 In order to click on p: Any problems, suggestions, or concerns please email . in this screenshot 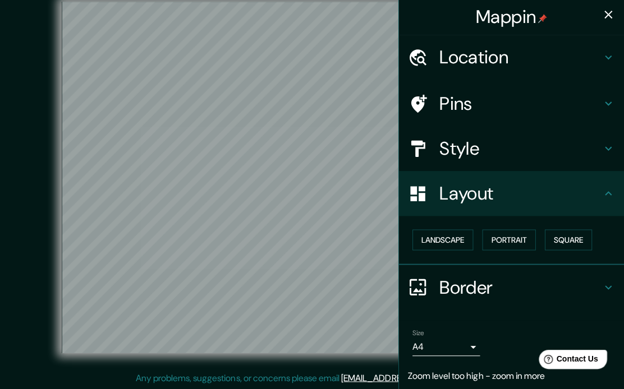, I will do `click(310, 378)`.